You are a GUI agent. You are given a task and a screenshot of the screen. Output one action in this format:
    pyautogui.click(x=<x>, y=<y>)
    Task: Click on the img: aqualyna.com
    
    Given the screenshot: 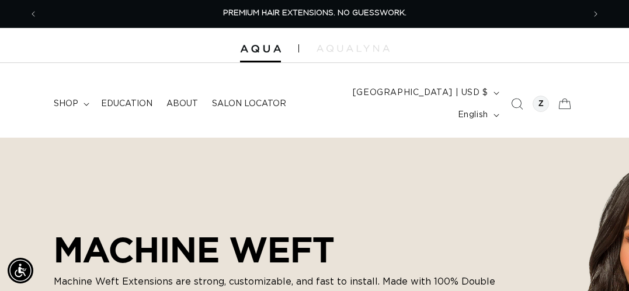 What is the action you would take?
    pyautogui.click(x=353, y=48)
    